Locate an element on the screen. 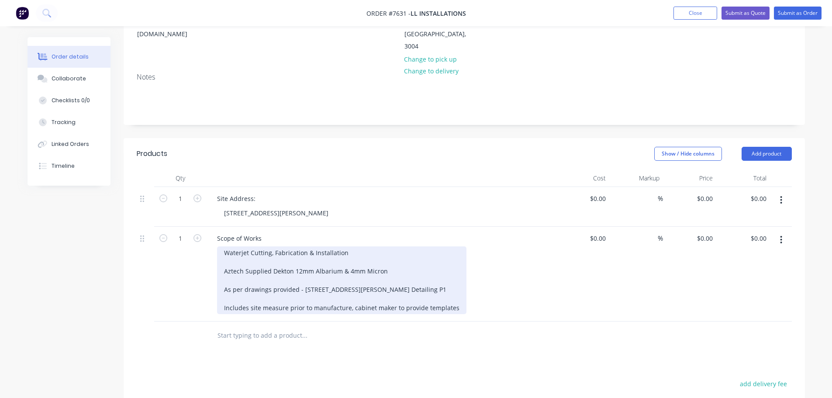 The image size is (832, 398). button: Close is located at coordinates (695, 13).